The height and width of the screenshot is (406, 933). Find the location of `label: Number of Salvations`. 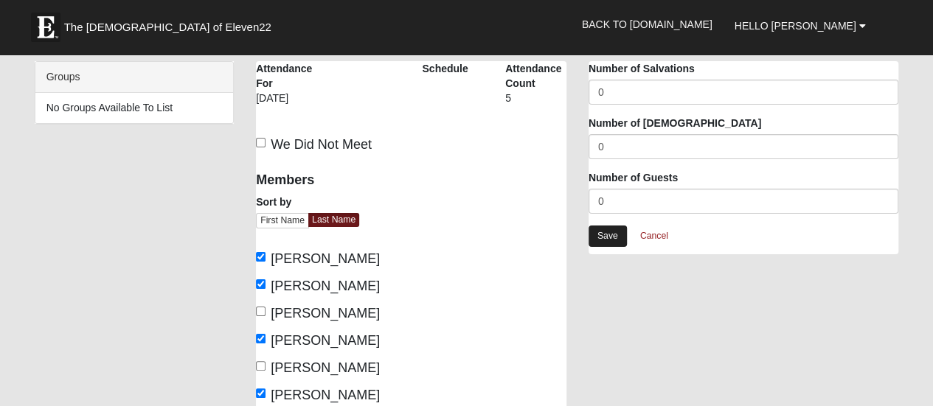

label: Number of Salvations is located at coordinates (642, 69).